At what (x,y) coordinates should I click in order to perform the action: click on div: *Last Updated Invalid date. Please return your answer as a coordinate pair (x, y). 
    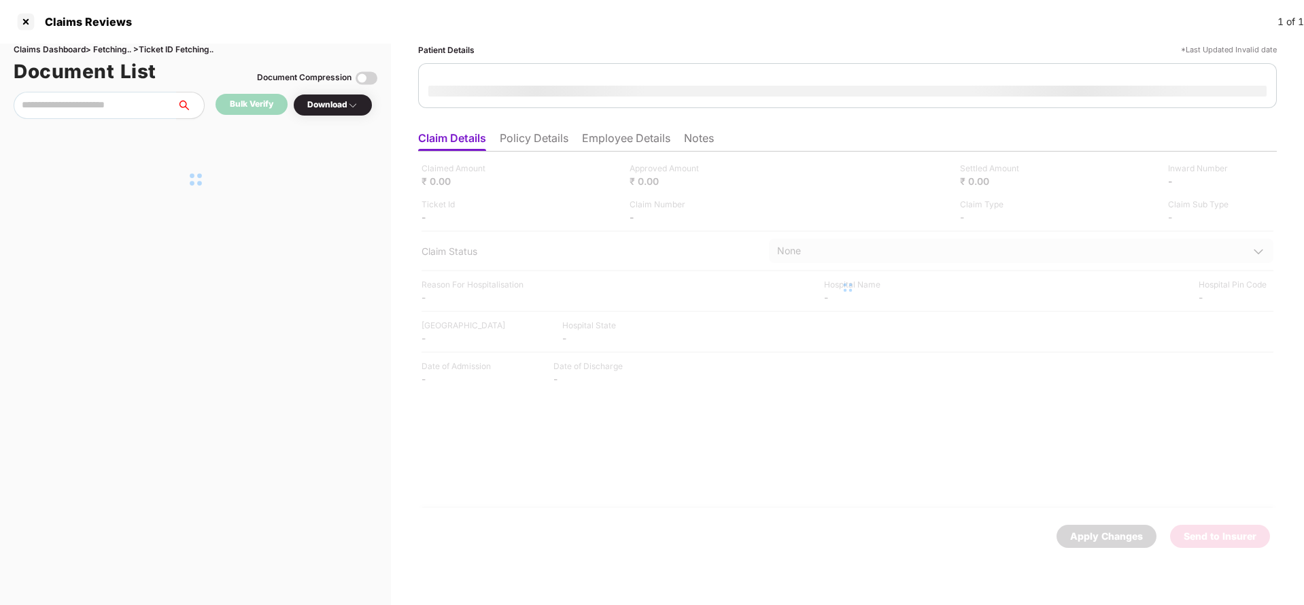
    Looking at the image, I should click on (1229, 50).